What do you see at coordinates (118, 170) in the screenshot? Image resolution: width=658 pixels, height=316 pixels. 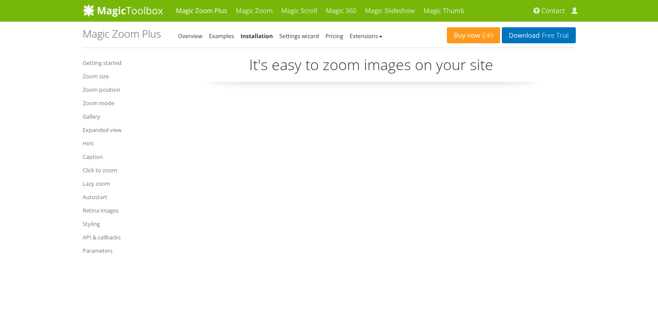 I see `a: Click to zoom` at bounding box center [118, 170].